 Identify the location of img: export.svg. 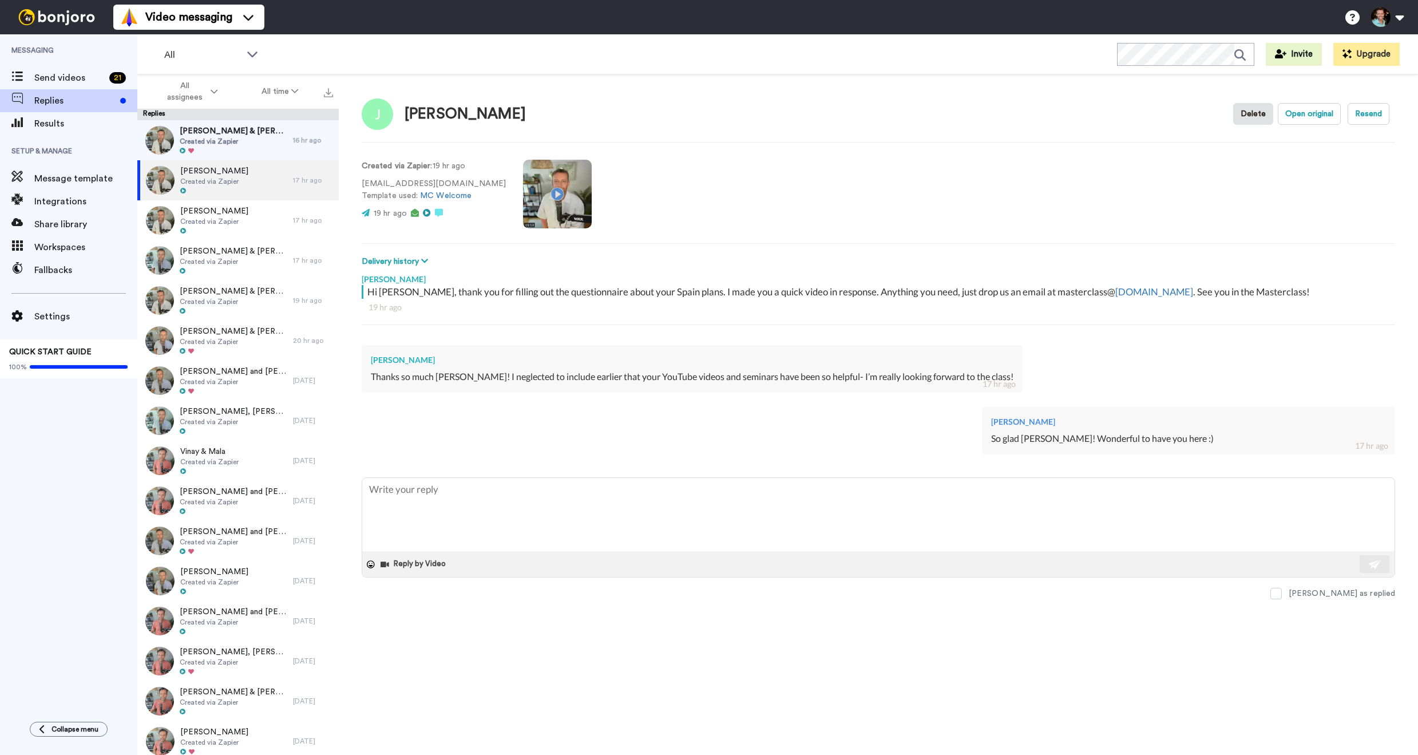
(329, 93).